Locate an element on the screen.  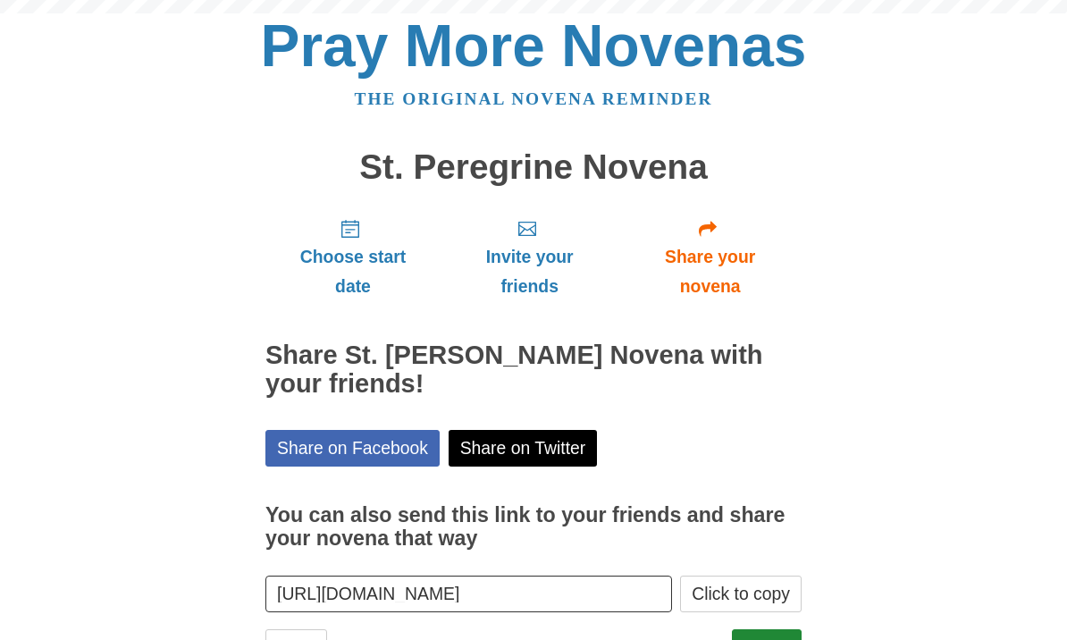
a: Share your novena is located at coordinates (709, 256).